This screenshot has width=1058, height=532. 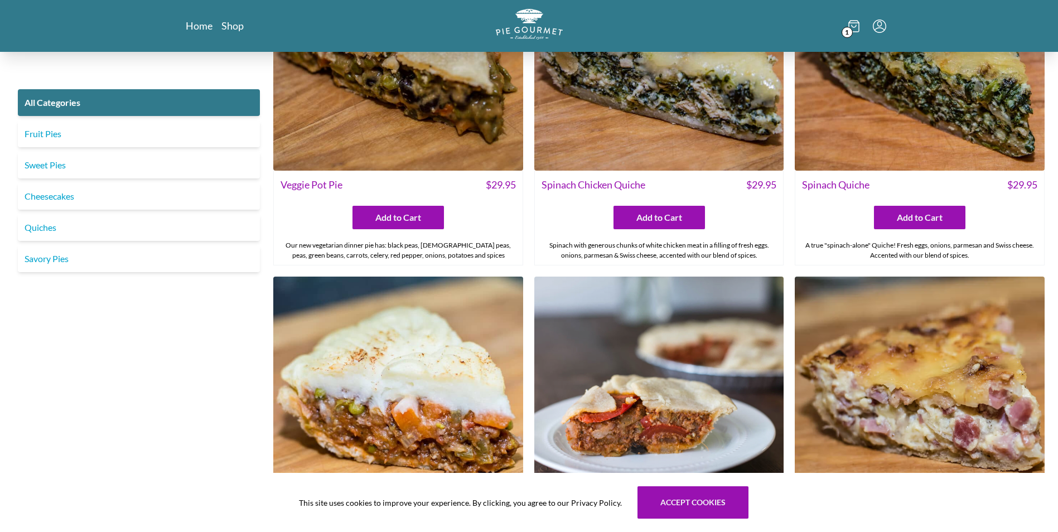 What do you see at coordinates (659, 250) in the screenshot?
I see `div: Spinach with generous chunks of white chicken meat in a filling of fresh eggs. onions, parmesan &...` at bounding box center [659, 250].